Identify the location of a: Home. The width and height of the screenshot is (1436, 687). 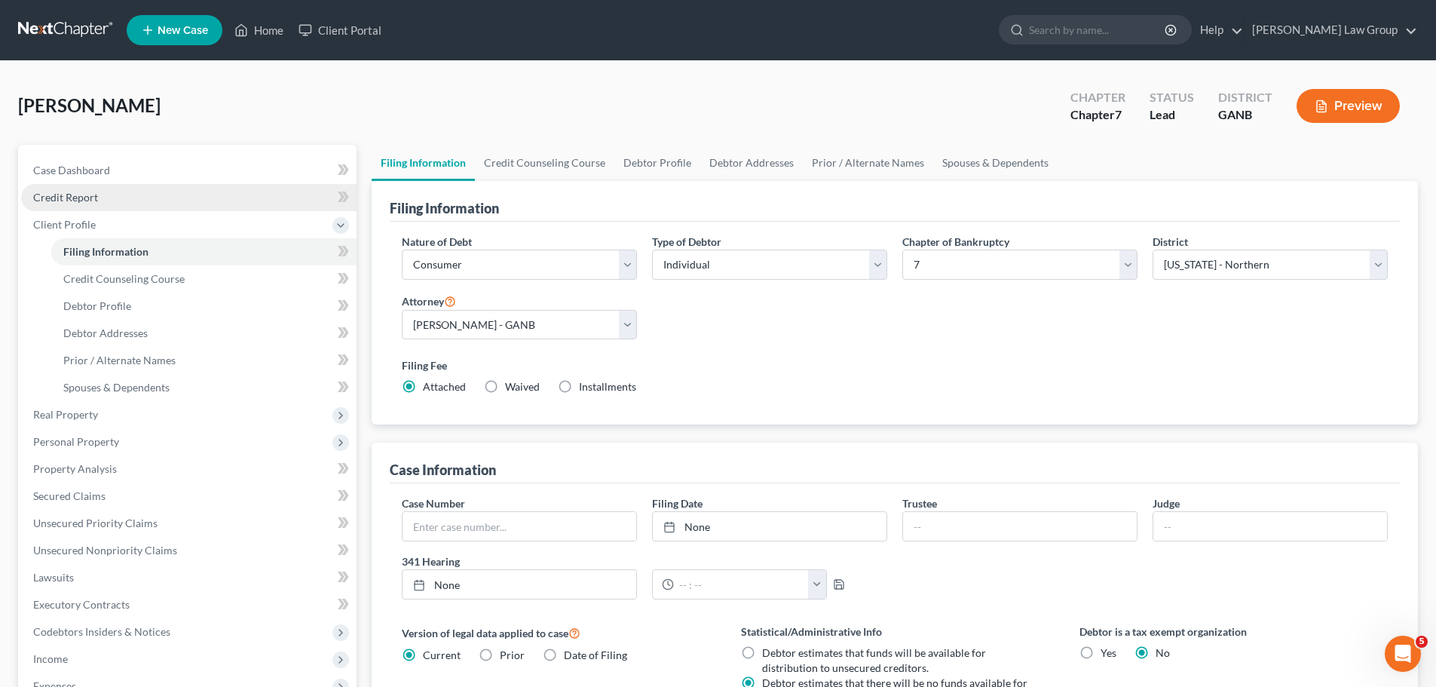
(259, 30).